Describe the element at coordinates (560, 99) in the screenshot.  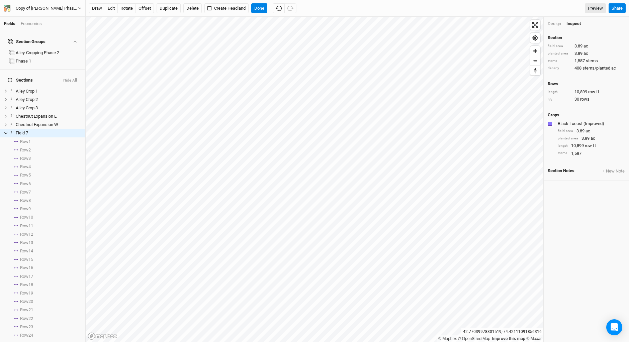
I see `div: qty` at that location.